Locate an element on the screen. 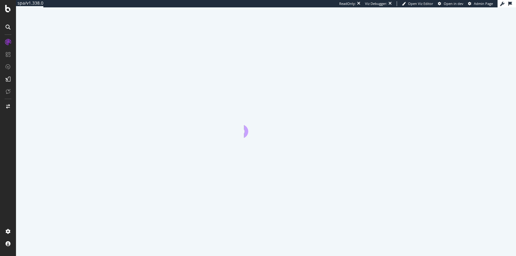 This screenshot has width=516, height=256. a: Open Viz Editor is located at coordinates (418, 4).